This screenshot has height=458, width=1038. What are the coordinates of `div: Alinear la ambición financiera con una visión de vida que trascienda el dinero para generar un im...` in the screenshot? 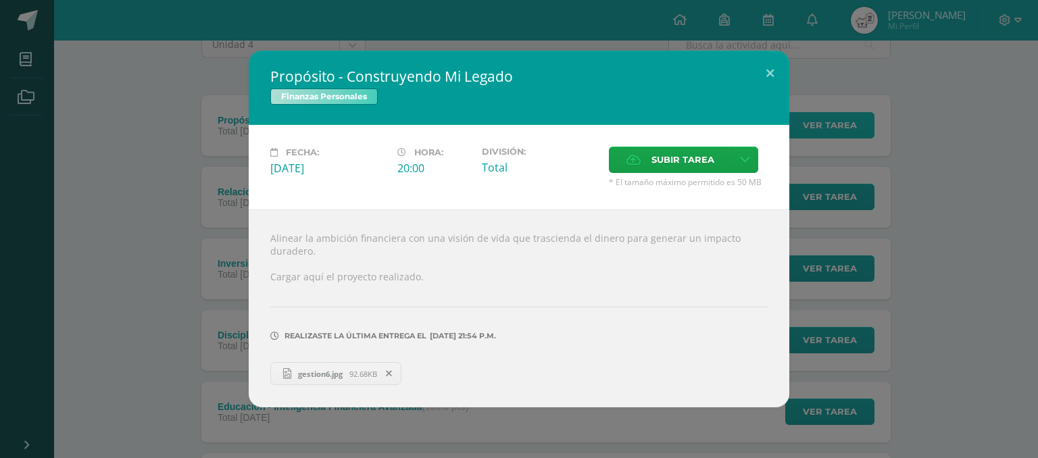 It's located at (519, 308).